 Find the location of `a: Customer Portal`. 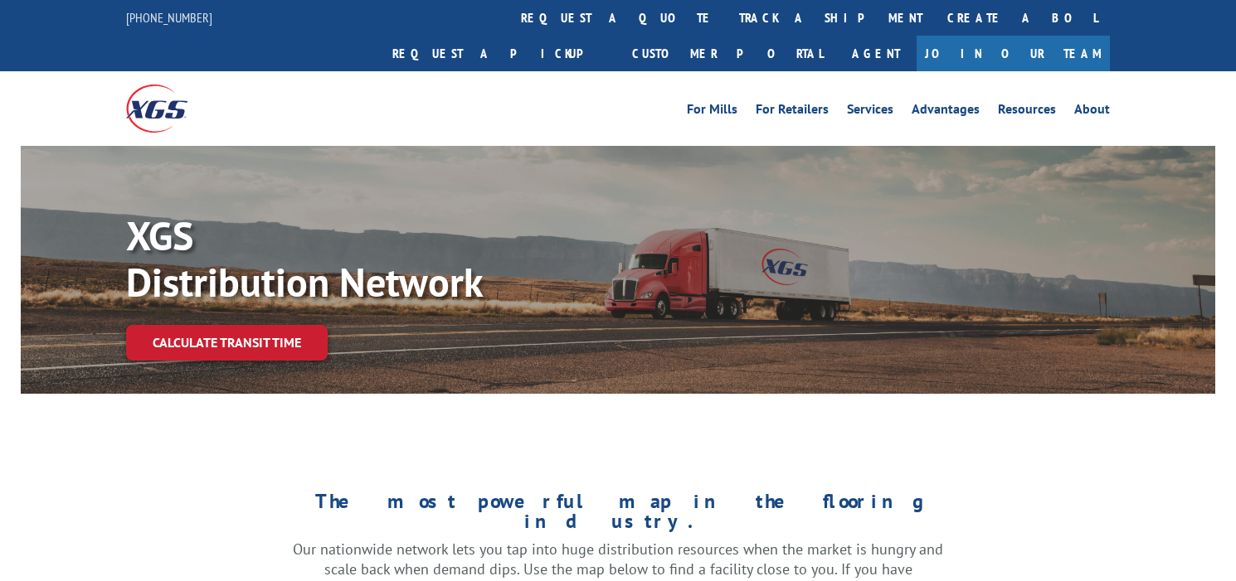

a: Customer Portal is located at coordinates (727, 53).